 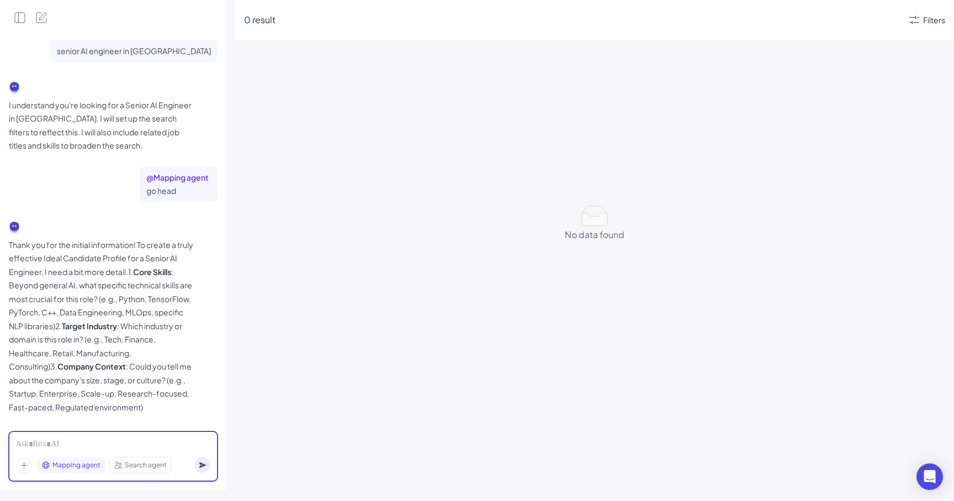 I want to click on p: go head, so click(x=178, y=191).